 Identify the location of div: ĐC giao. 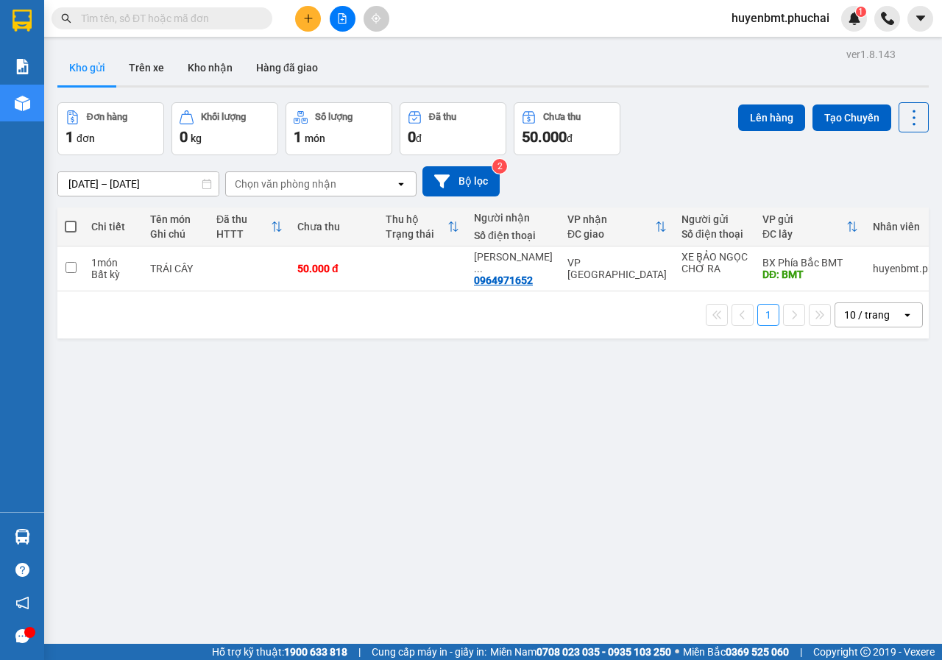
(611, 234).